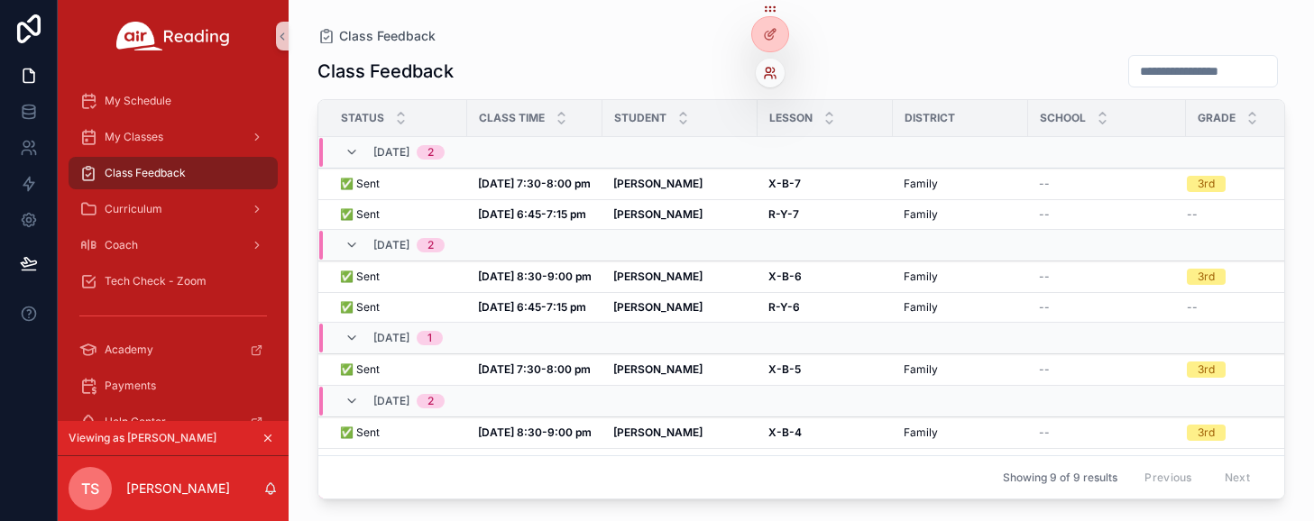 This screenshot has width=1314, height=521. What do you see at coordinates (1060, 478) in the screenshot?
I see `span: Showing 9 of 9 results` at bounding box center [1060, 478].